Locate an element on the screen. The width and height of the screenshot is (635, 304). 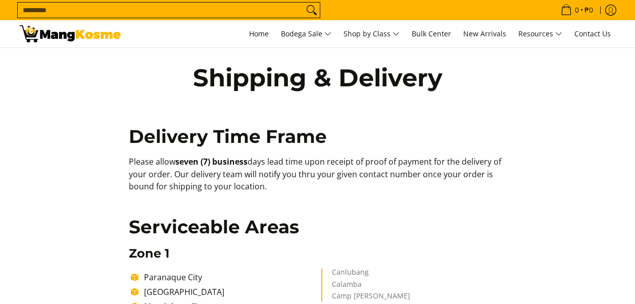
span: ₱0 is located at coordinates (589, 10).